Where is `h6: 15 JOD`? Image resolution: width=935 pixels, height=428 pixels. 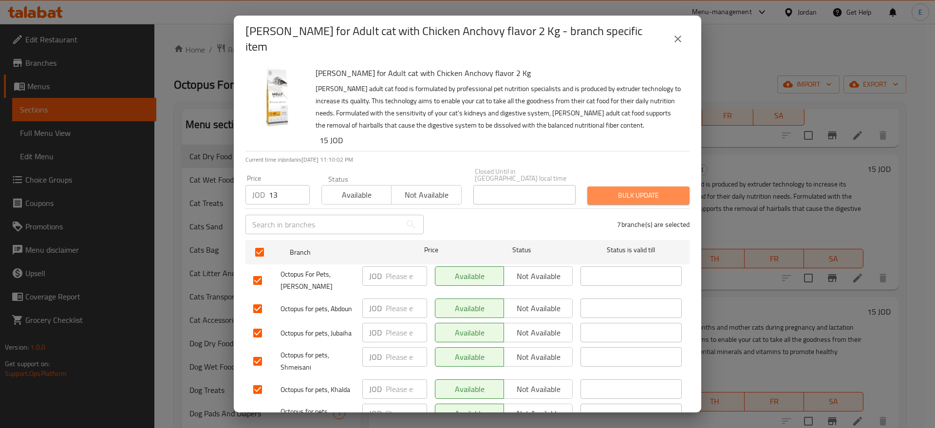 h6: 15 JOD is located at coordinates (500, 140).